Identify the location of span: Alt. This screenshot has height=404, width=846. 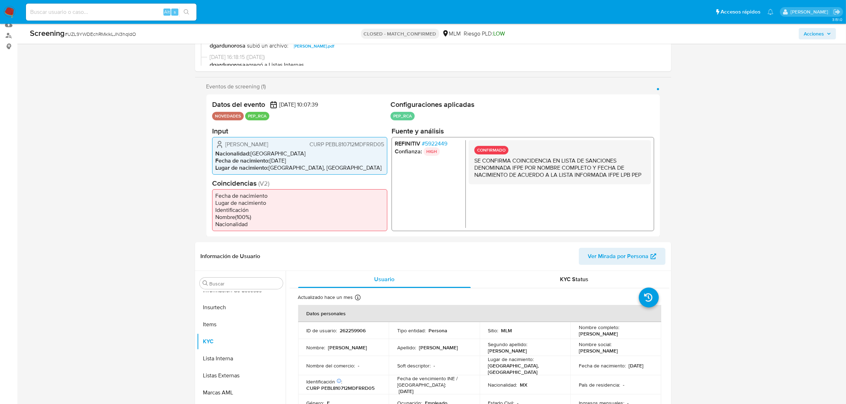
(167, 12).